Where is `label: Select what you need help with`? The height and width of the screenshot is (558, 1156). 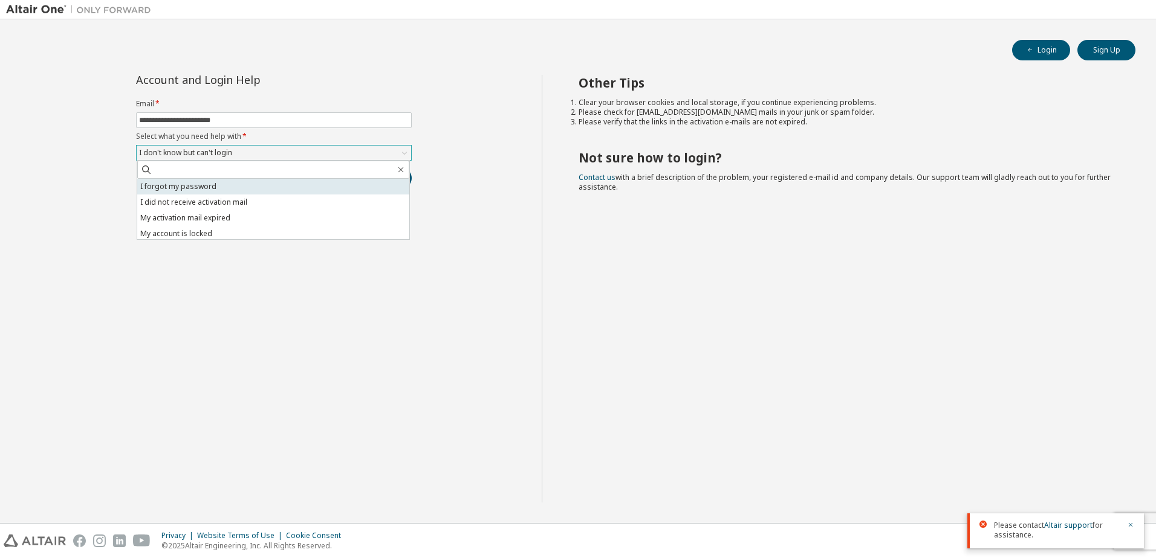 label: Select what you need help with is located at coordinates (274, 137).